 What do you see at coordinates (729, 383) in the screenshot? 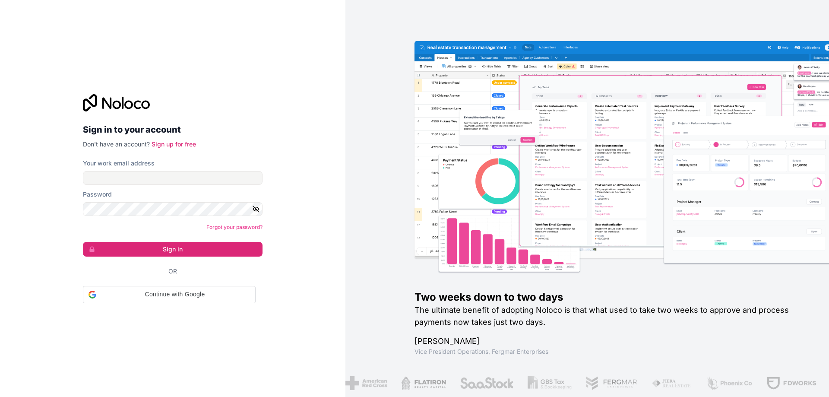
I see `img: /assets/phoenix-BREaitsQ.png` at bounding box center [729, 383].